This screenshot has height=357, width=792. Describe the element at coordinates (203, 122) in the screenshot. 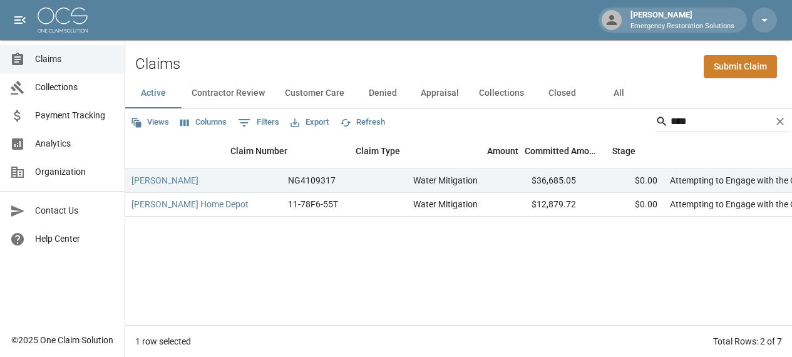

I see `button: Select columns` at that location.